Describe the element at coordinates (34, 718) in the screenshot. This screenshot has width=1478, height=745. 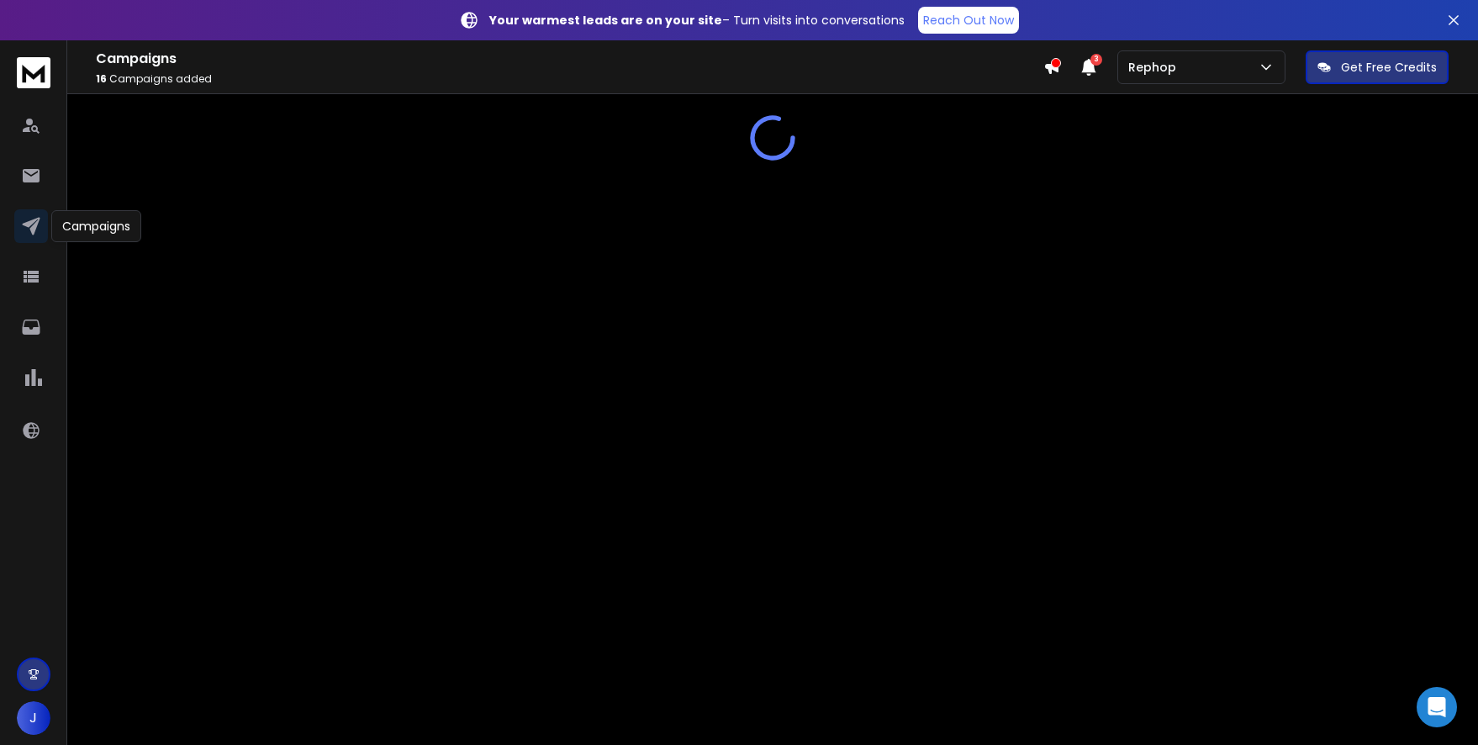
I see `button: J` at that location.